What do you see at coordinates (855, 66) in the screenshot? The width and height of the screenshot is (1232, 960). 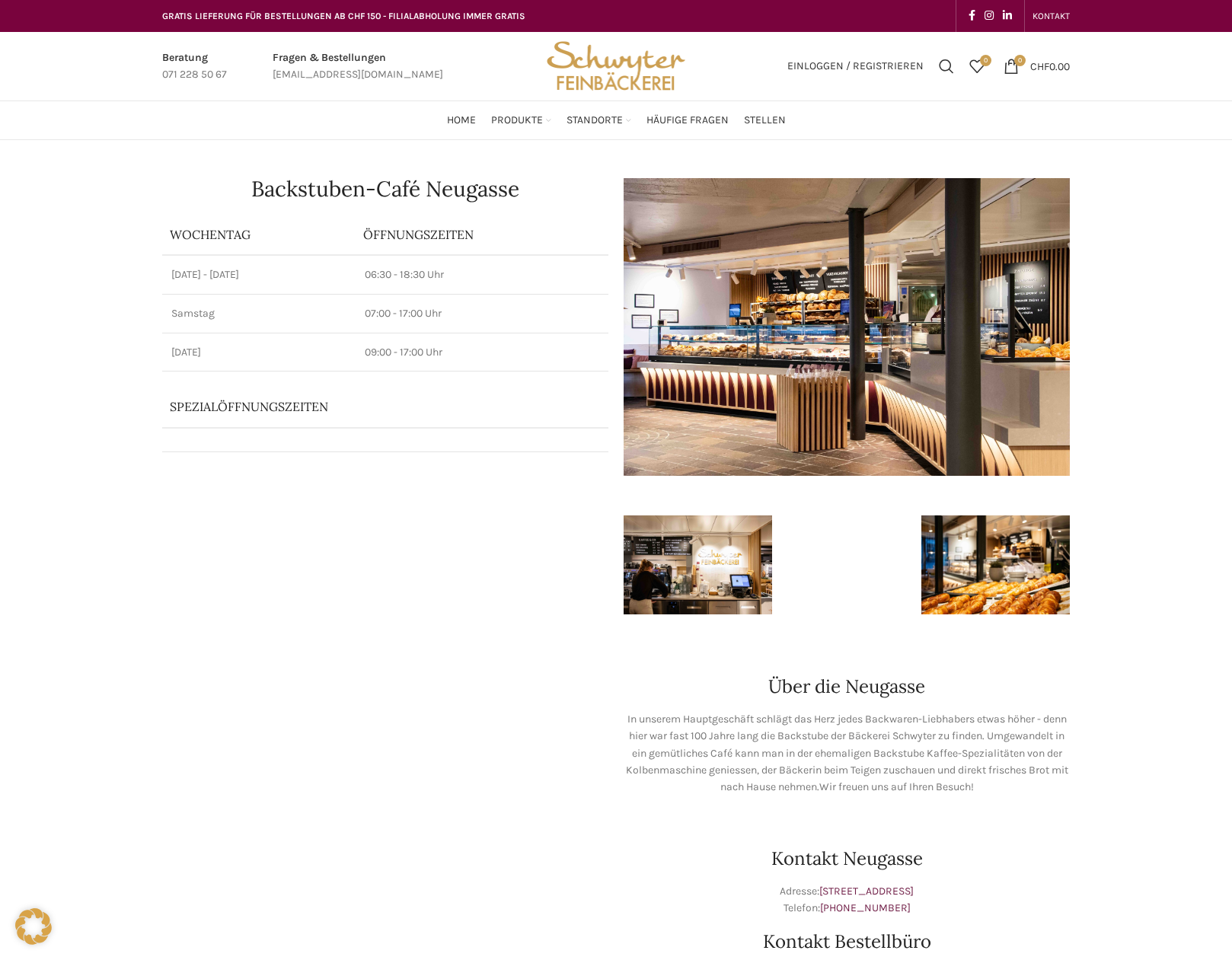 I see `span: Einloggen / Registrieren` at bounding box center [855, 66].